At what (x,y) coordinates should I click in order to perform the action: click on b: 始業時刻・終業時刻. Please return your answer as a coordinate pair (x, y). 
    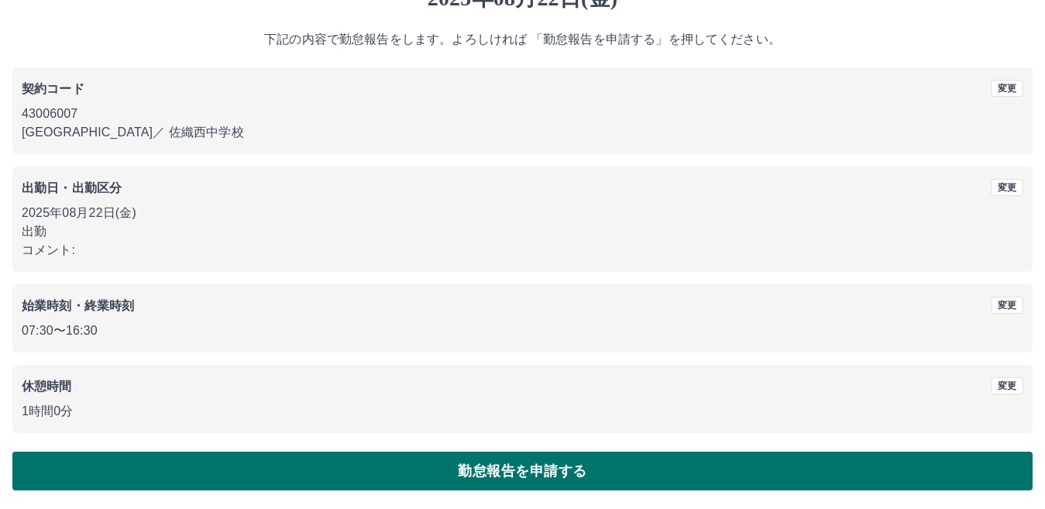
    Looking at the image, I should click on (77, 305).